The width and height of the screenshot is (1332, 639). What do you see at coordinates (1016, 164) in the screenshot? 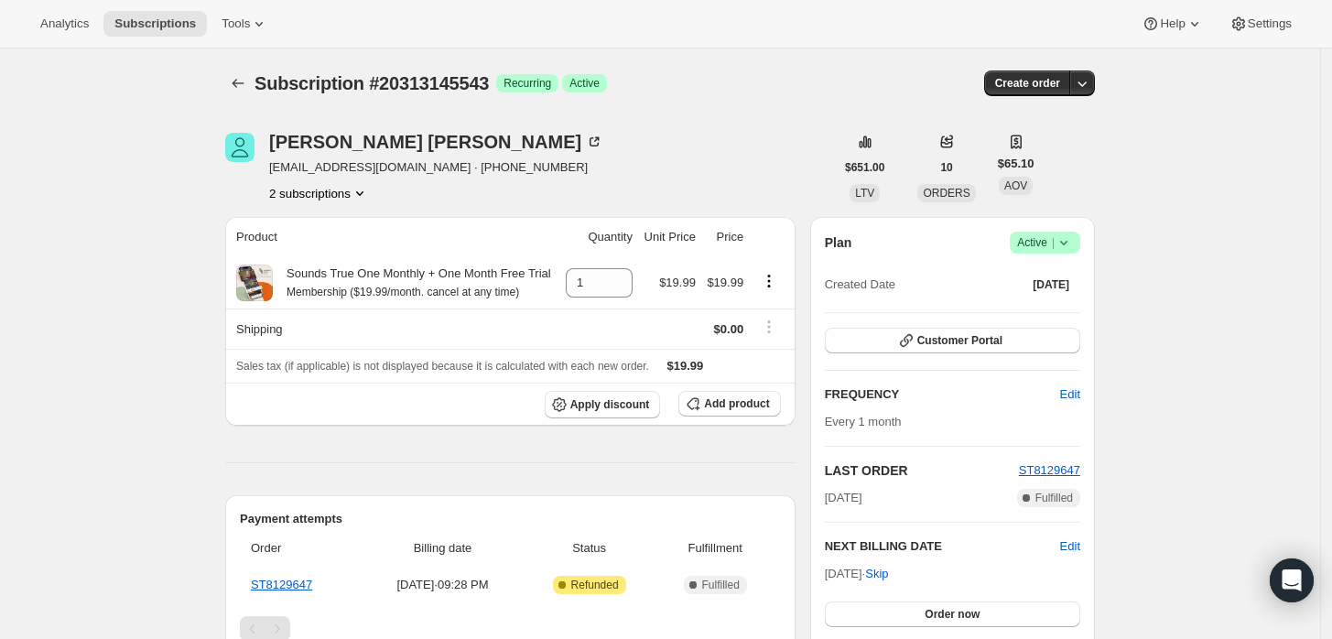
I see `span: $65.10` at bounding box center [1016, 164].